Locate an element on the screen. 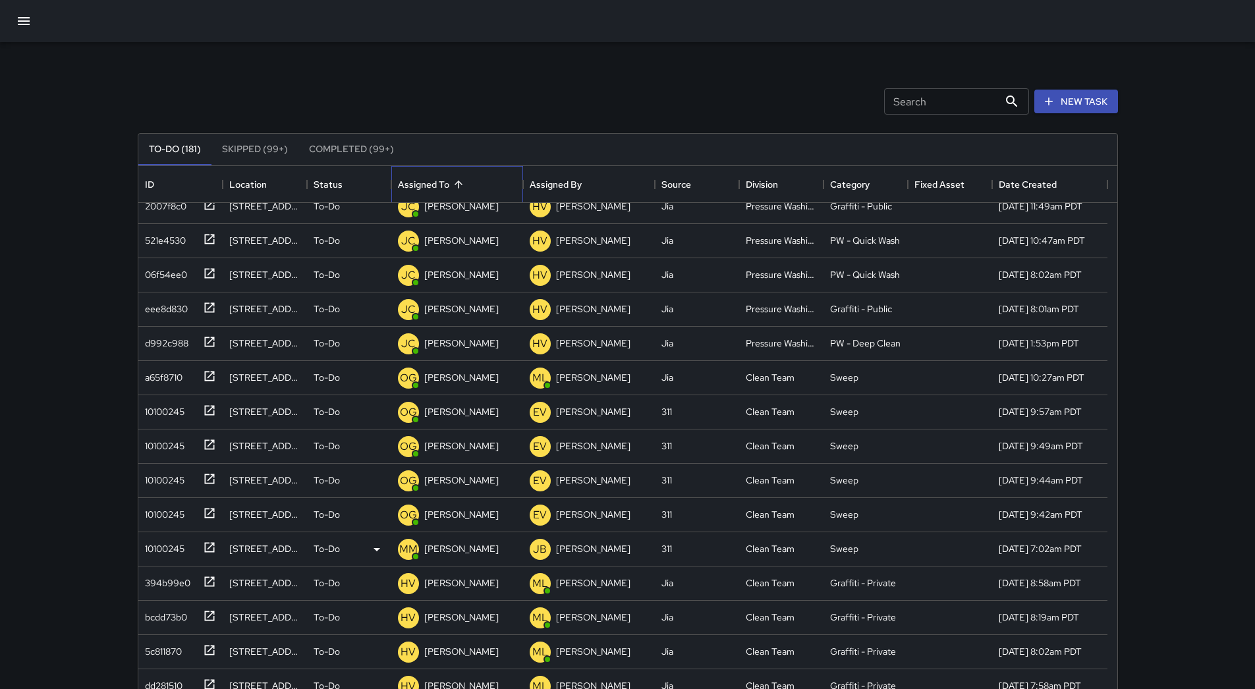 The width and height of the screenshot is (1255, 689). div: 996 Mission Street is located at coordinates (265, 514).